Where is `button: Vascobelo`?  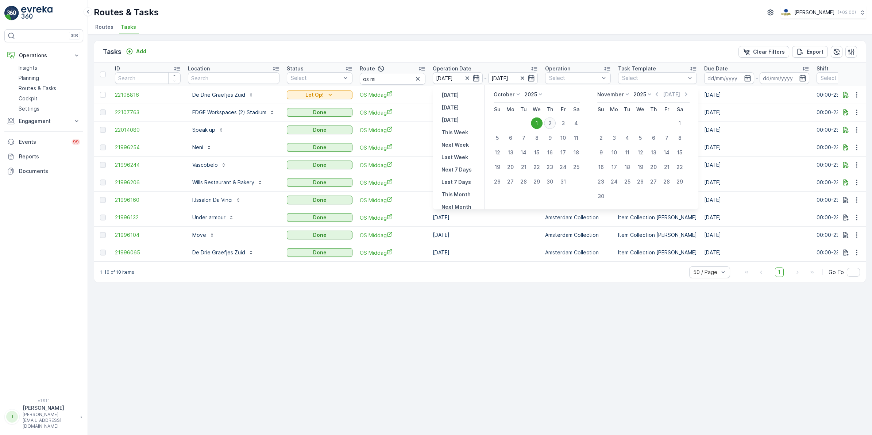
button: Vascobelo is located at coordinates (209, 165).